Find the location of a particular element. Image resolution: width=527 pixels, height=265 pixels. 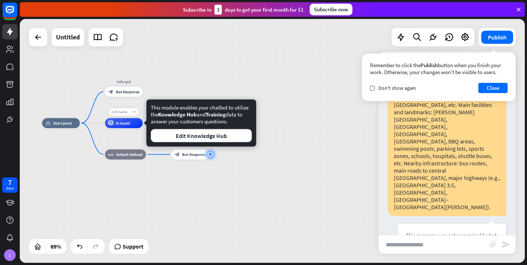

div: Remember to click the button when you finish your work. Otherwise, your changes won’t be visible ... is located at coordinates (438, 69).